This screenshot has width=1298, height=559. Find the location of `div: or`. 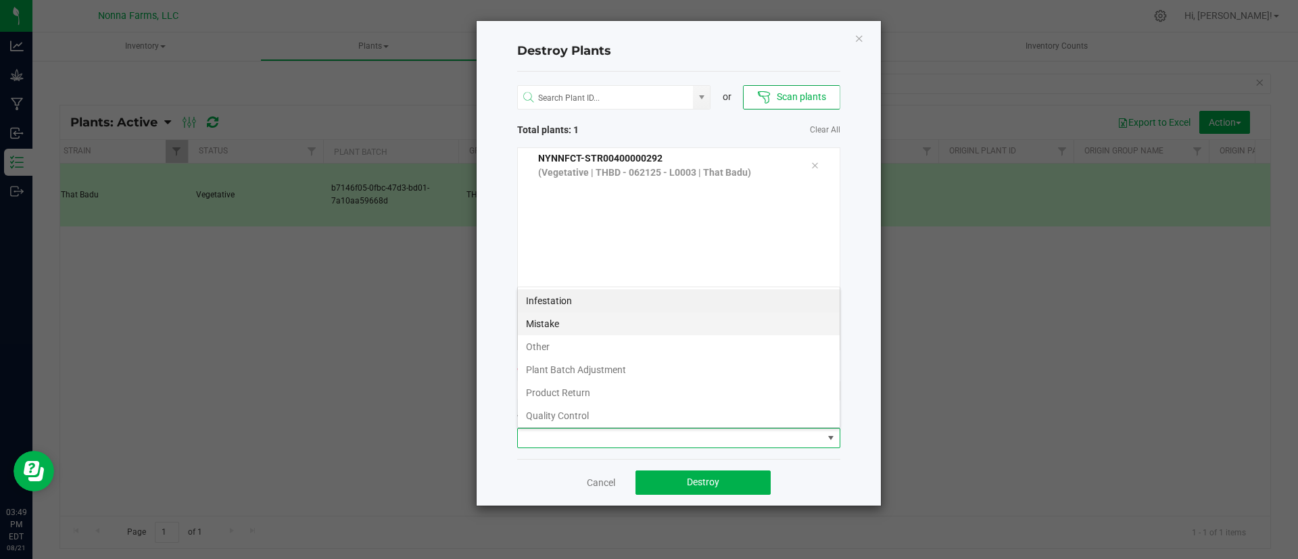

div: or is located at coordinates (727, 97).